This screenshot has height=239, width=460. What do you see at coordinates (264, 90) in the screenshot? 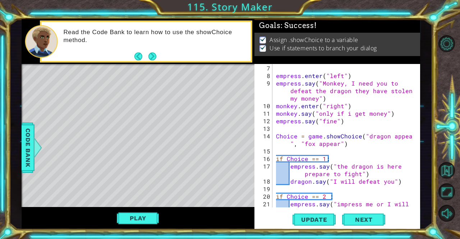
I see `div: 9` at bounding box center [264, 90].